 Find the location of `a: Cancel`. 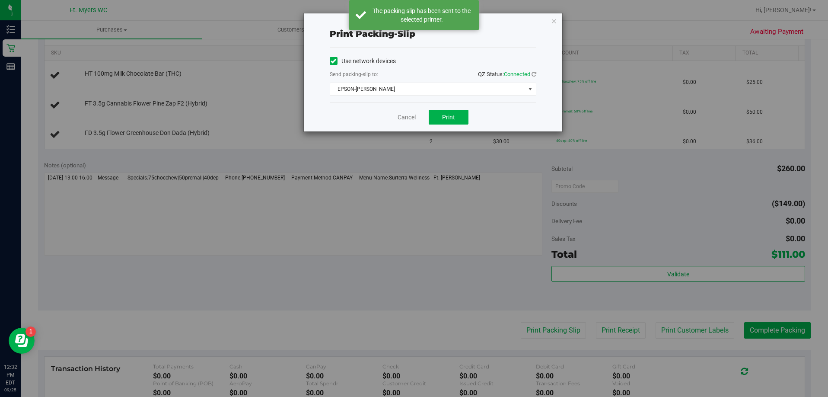

a: Cancel is located at coordinates (407, 117).